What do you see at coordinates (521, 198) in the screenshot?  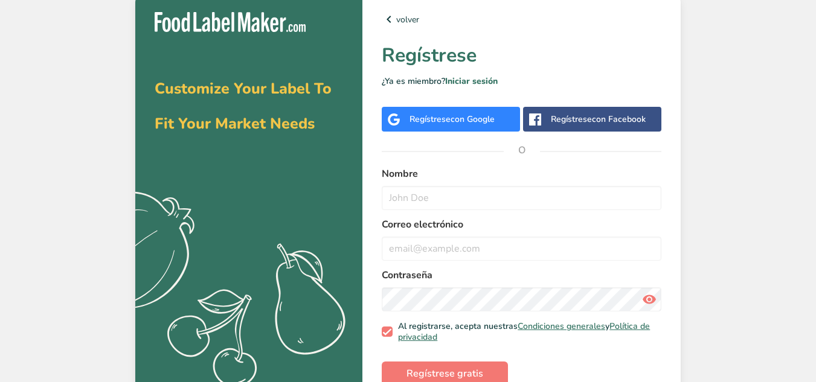 I see `input: John Doe` at bounding box center [521, 198].